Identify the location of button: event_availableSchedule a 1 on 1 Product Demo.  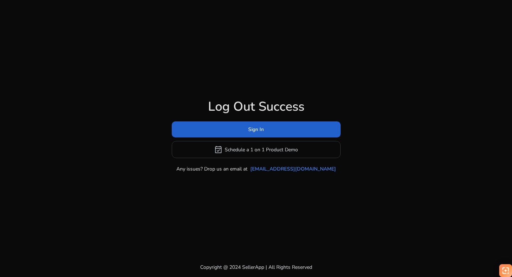
(256, 149).